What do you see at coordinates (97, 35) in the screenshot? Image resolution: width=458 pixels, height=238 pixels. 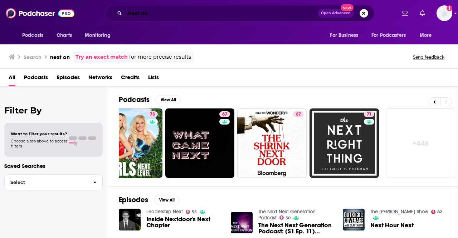 I see `span: Monitoring` at bounding box center [97, 35].